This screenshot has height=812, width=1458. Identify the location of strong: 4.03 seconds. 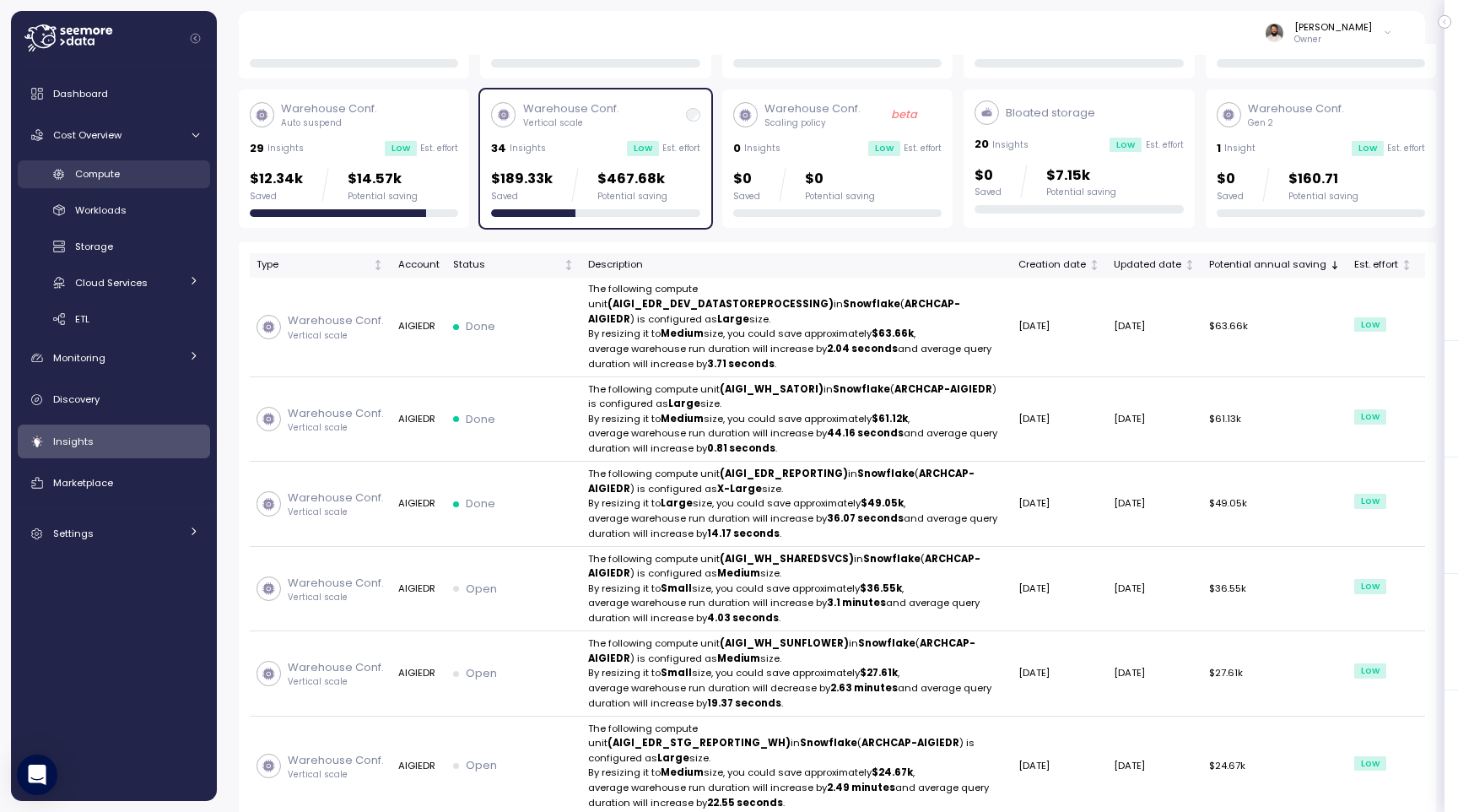
(743, 618).